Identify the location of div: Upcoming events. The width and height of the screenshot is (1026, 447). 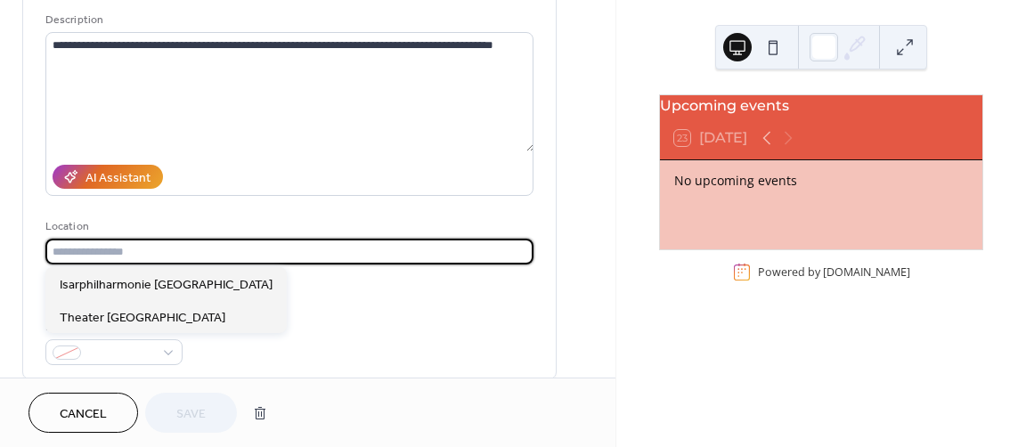
(821, 106).